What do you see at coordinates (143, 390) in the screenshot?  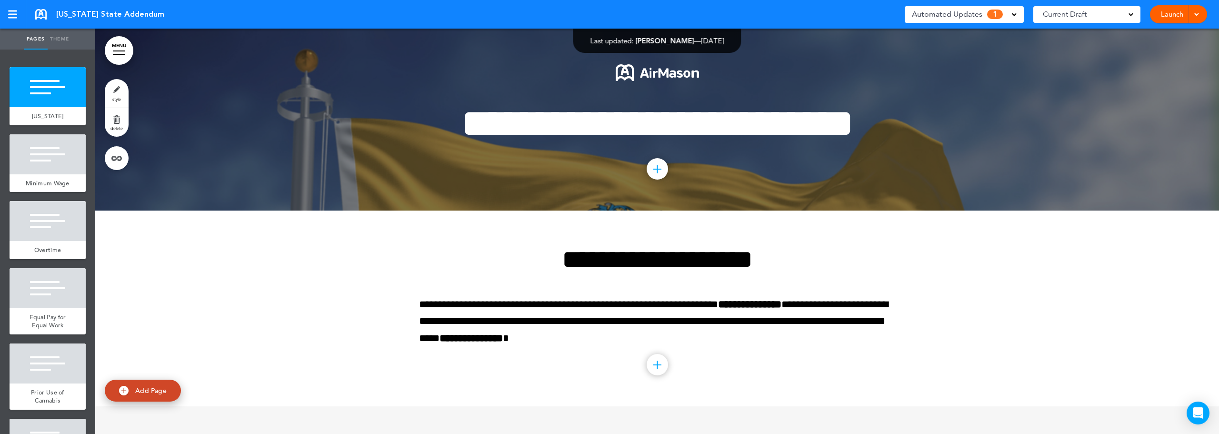 I see `a: Add Page` at bounding box center [143, 390].